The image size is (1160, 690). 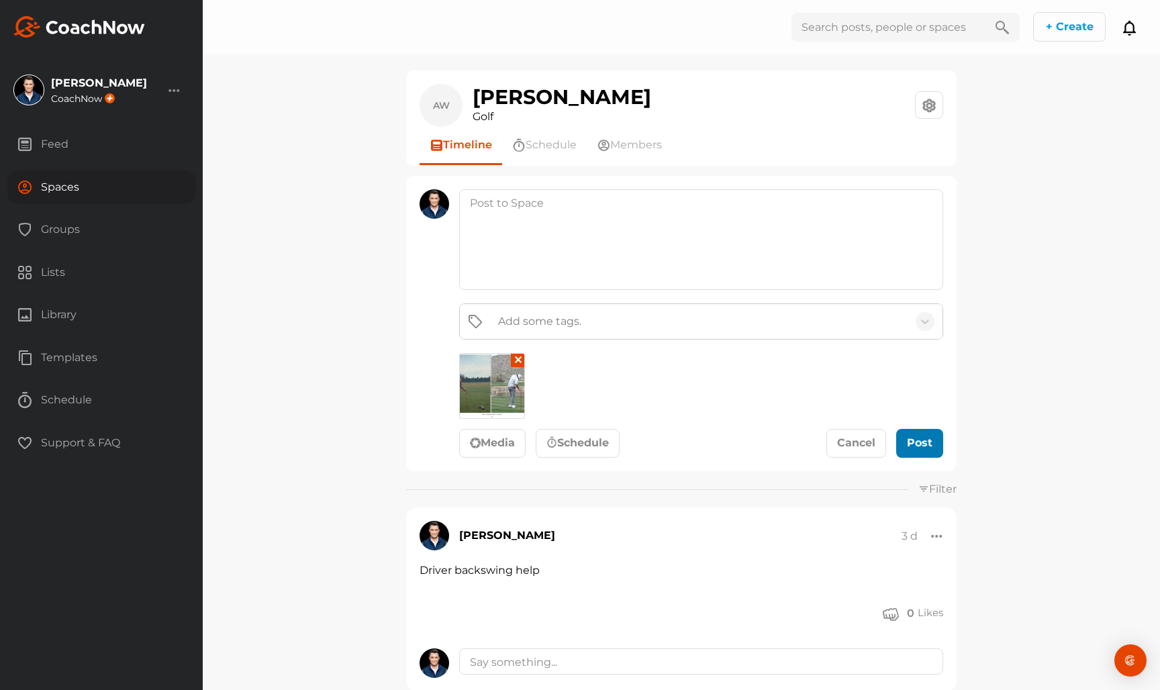 I want to click on a: Library, so click(x=101, y=319).